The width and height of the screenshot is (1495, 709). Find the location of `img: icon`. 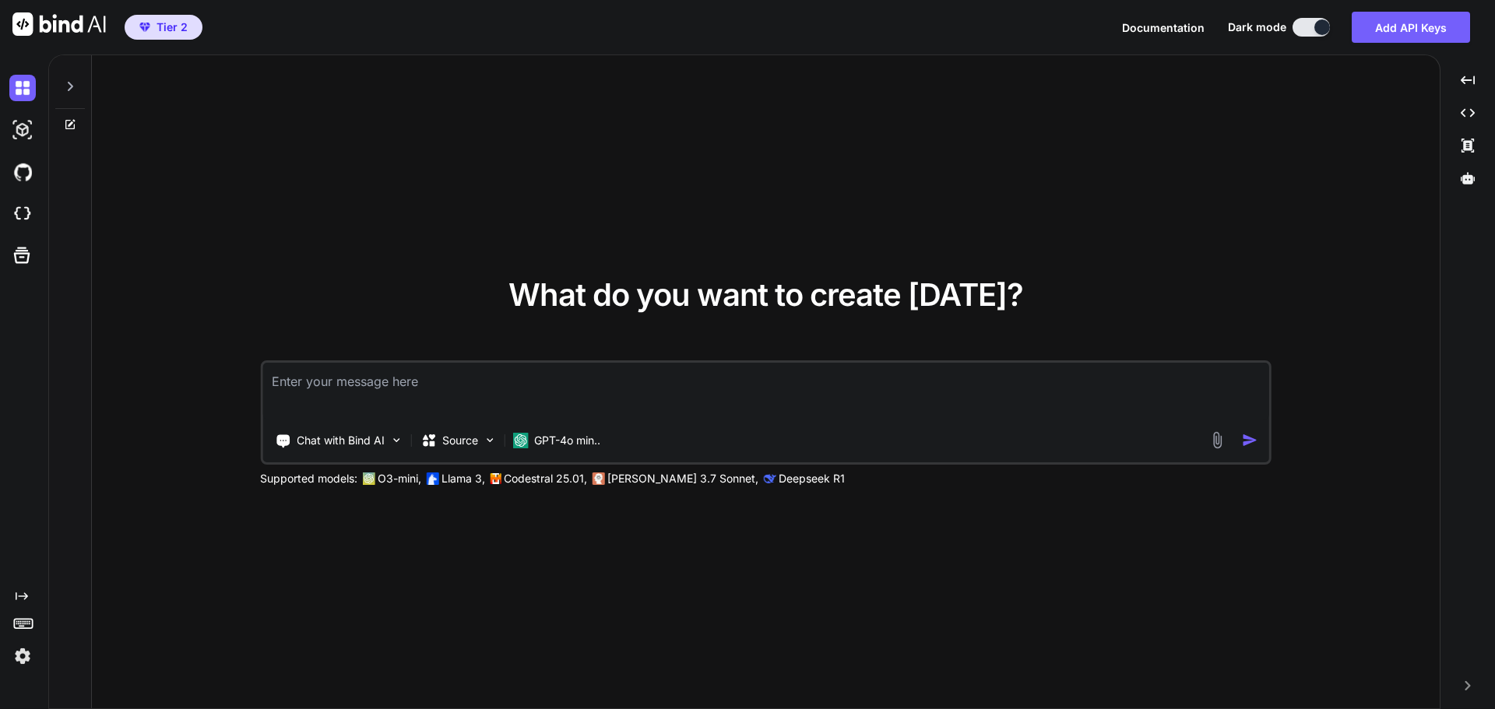

img: icon is located at coordinates (1250, 440).